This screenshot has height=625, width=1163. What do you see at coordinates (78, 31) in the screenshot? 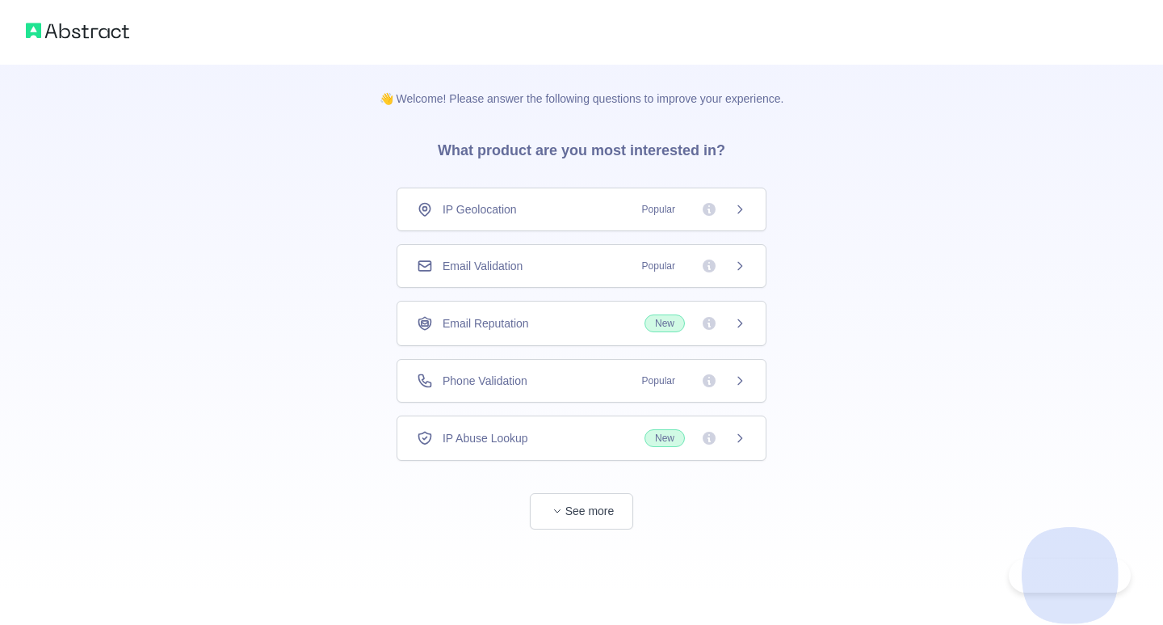
I see `img: Abstract logo` at bounding box center [78, 31].